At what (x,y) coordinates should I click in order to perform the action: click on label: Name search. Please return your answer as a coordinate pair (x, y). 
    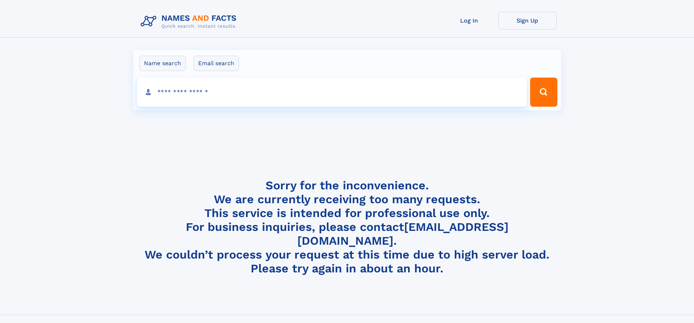
    Looking at the image, I should click on (162, 63).